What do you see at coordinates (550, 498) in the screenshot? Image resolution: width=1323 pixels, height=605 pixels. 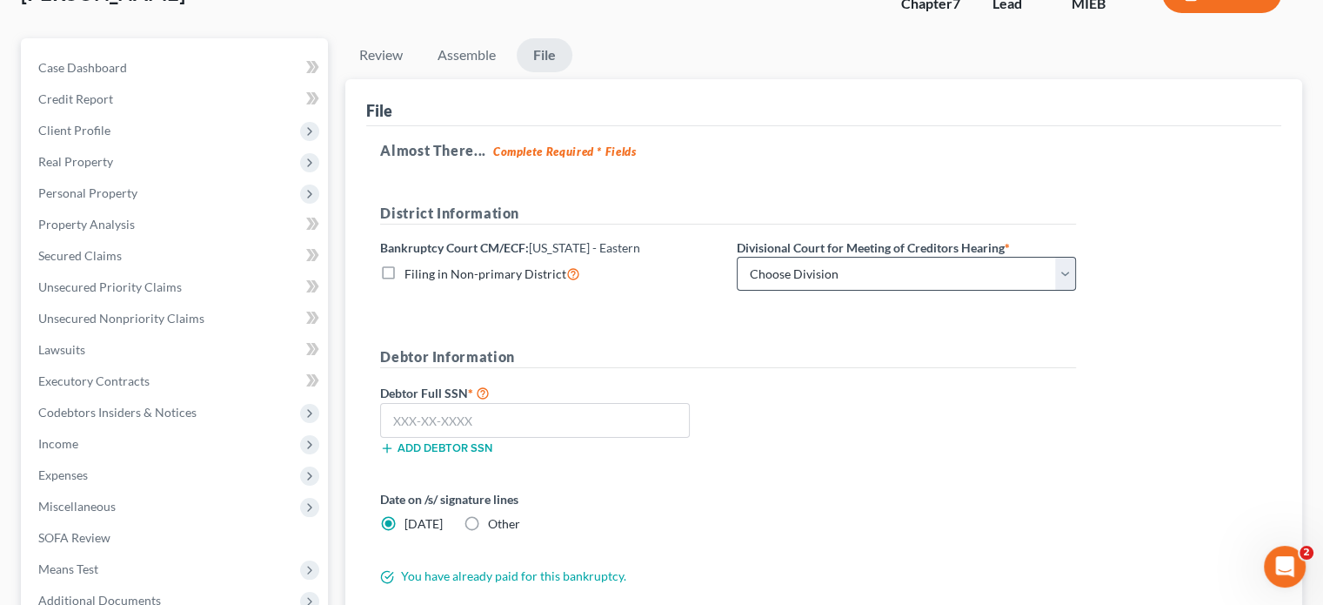 I see `label: Date on /s/ signature lines` at bounding box center [550, 498].